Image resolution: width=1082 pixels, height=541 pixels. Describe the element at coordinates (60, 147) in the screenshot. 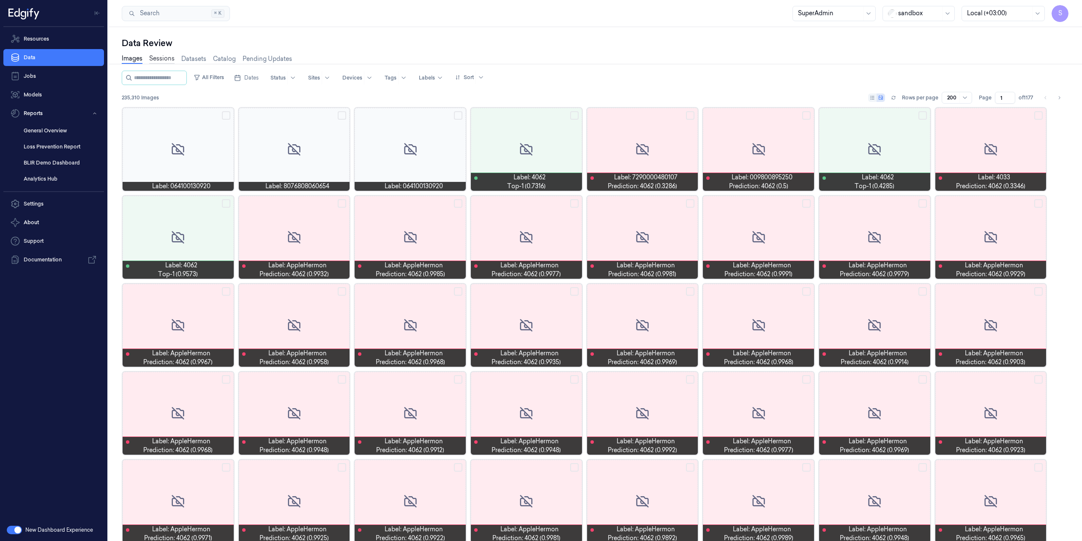

I see `a: Loss Prevention Report` at that location.